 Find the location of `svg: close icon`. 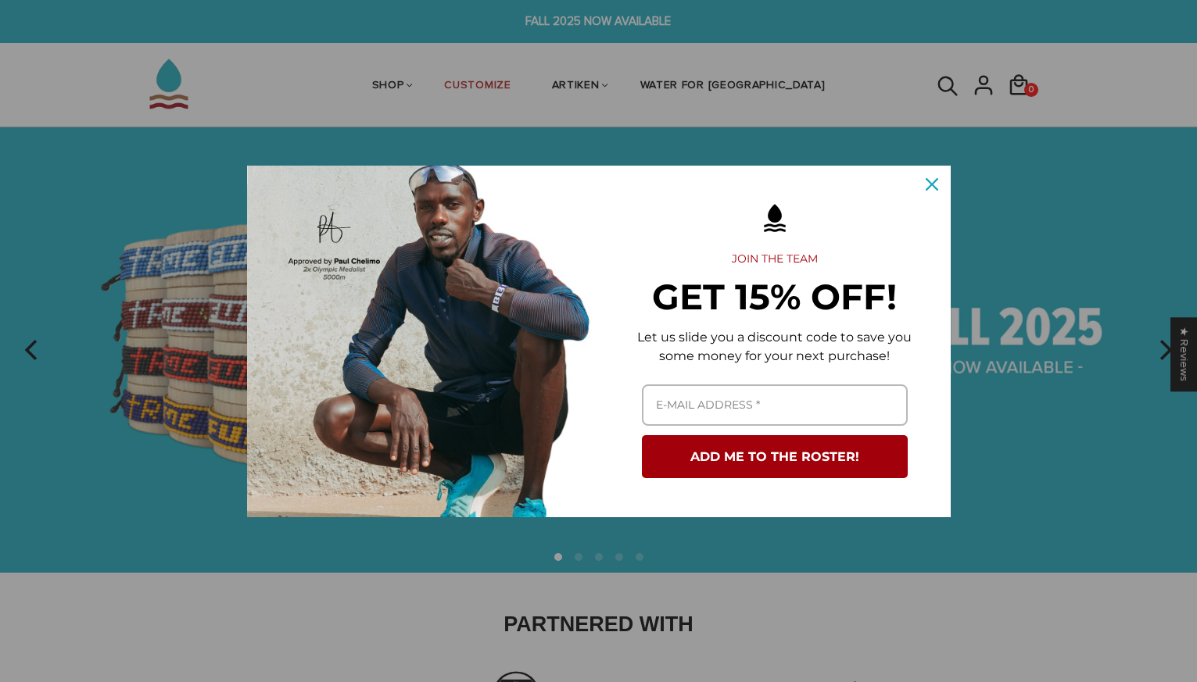

svg: close icon is located at coordinates (932, 184).